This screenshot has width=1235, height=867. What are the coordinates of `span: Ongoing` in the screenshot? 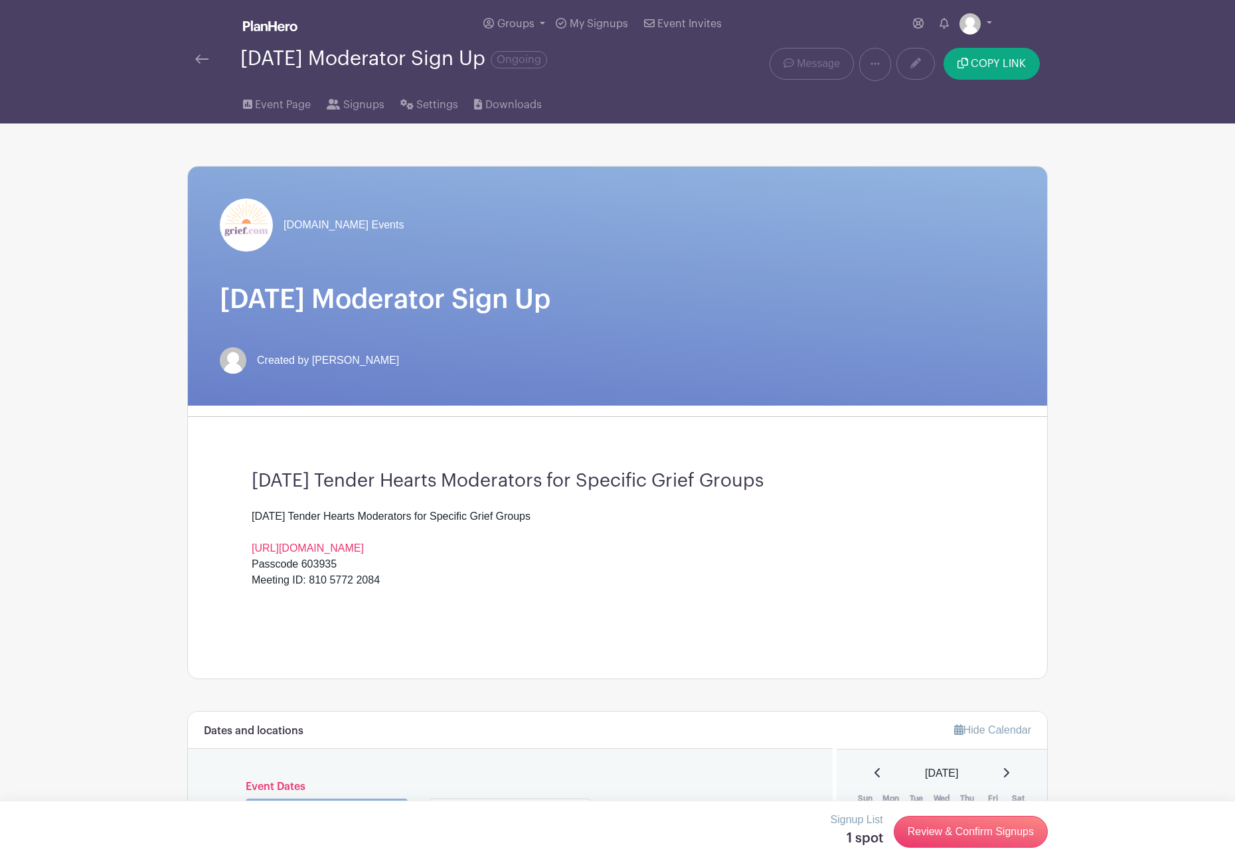 It's located at (519, 60).